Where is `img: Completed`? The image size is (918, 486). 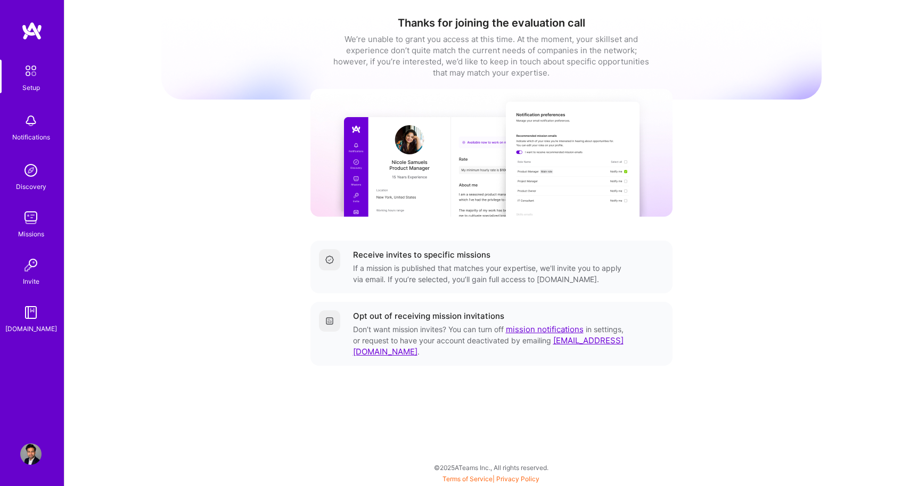
img: Completed is located at coordinates (330, 260).